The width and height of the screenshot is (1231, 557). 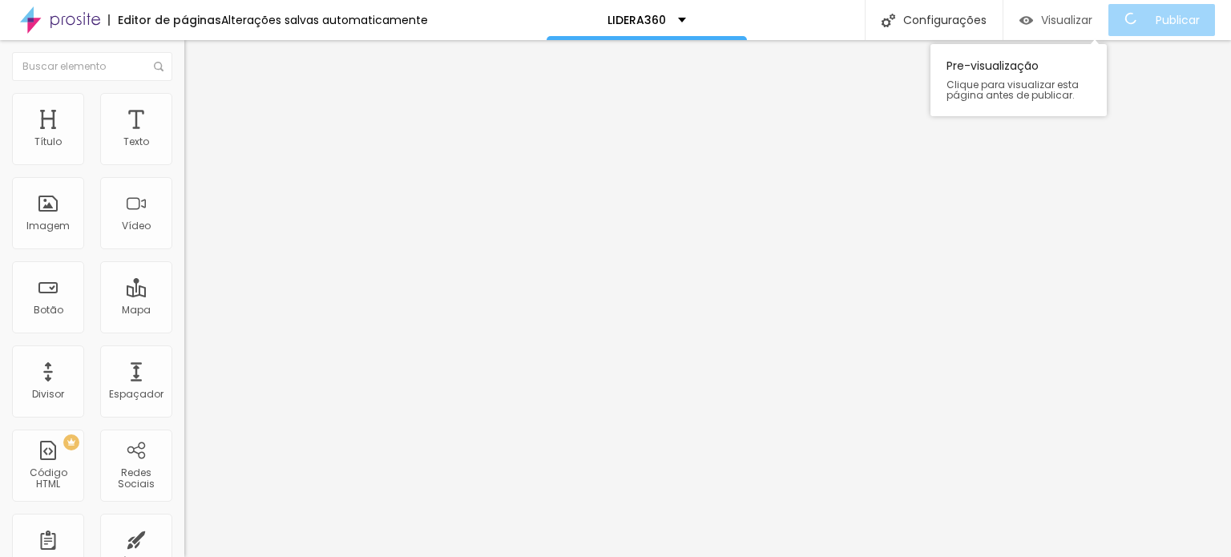 What do you see at coordinates (1161, 20) in the screenshot?
I see `button: Publicar` at bounding box center [1161, 20].